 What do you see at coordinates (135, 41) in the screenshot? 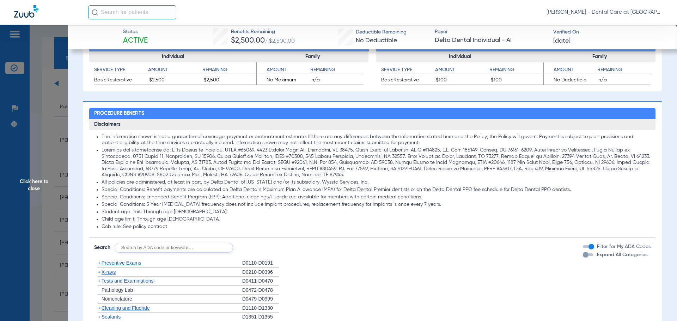
I see `span: Active` at bounding box center [135, 41].